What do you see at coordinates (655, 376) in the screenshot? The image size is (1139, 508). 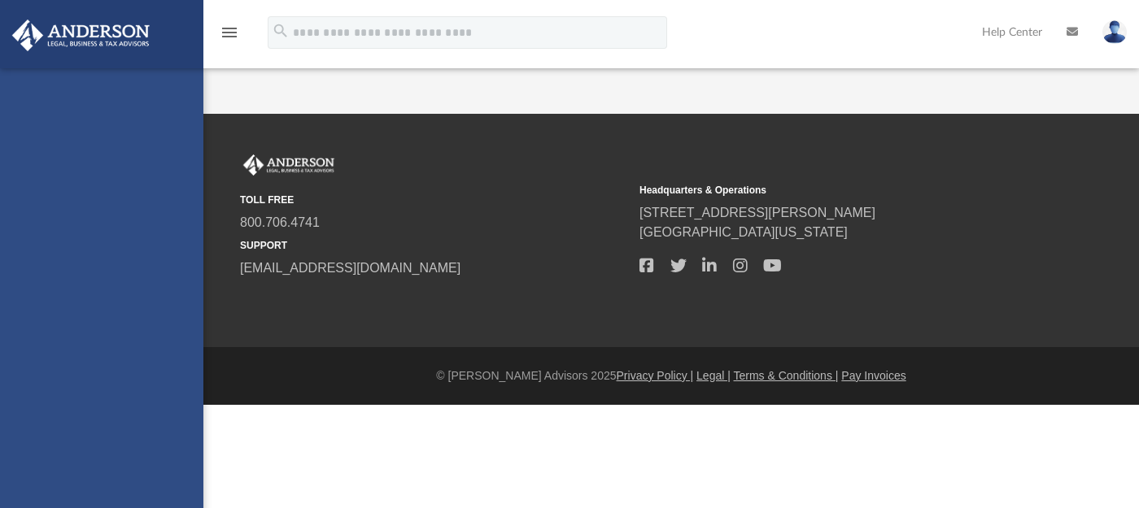 I see `a: Privacy Policy |` at bounding box center [655, 376].